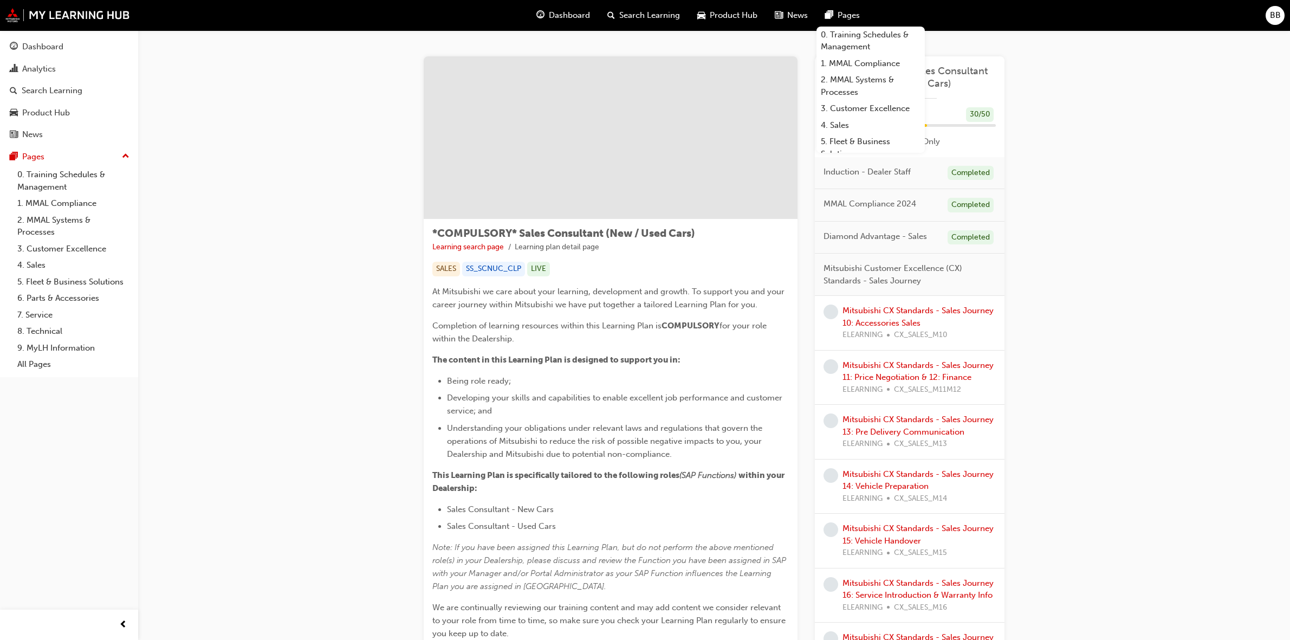  I want to click on span: *COMPULSORY* Sales Consultant (New / Used Cars), so click(563, 233).